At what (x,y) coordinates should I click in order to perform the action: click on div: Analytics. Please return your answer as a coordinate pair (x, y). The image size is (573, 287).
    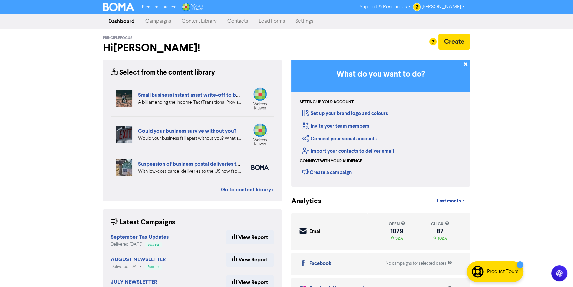
    Looking at the image, I should click on (302, 201).